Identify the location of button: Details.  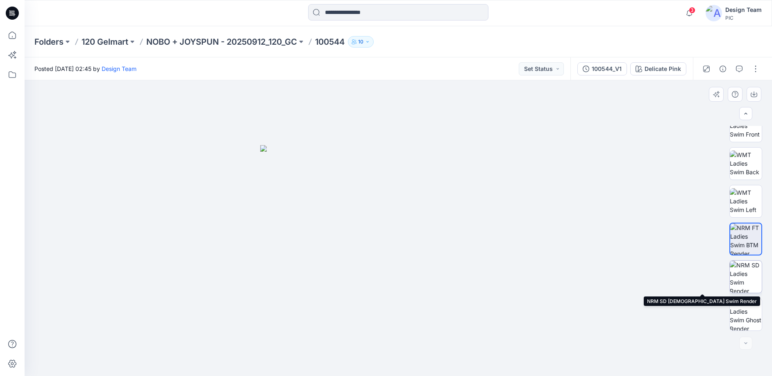
(723, 69).